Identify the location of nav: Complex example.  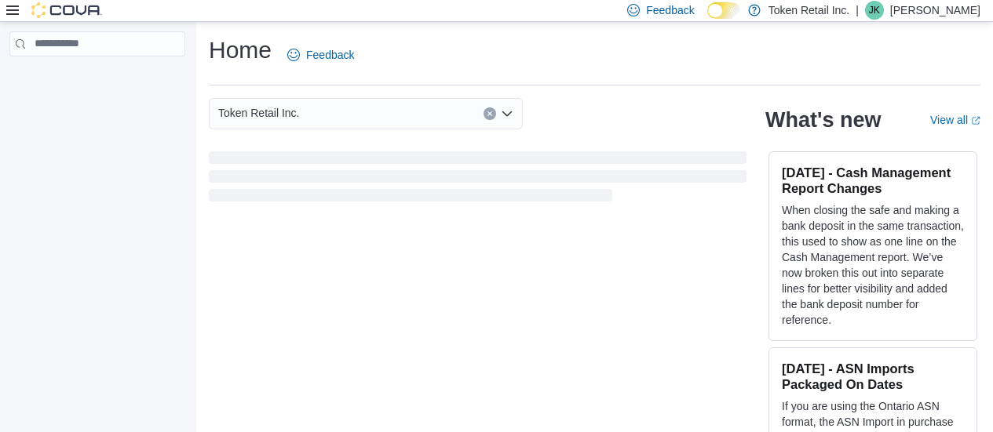
(97, 78).